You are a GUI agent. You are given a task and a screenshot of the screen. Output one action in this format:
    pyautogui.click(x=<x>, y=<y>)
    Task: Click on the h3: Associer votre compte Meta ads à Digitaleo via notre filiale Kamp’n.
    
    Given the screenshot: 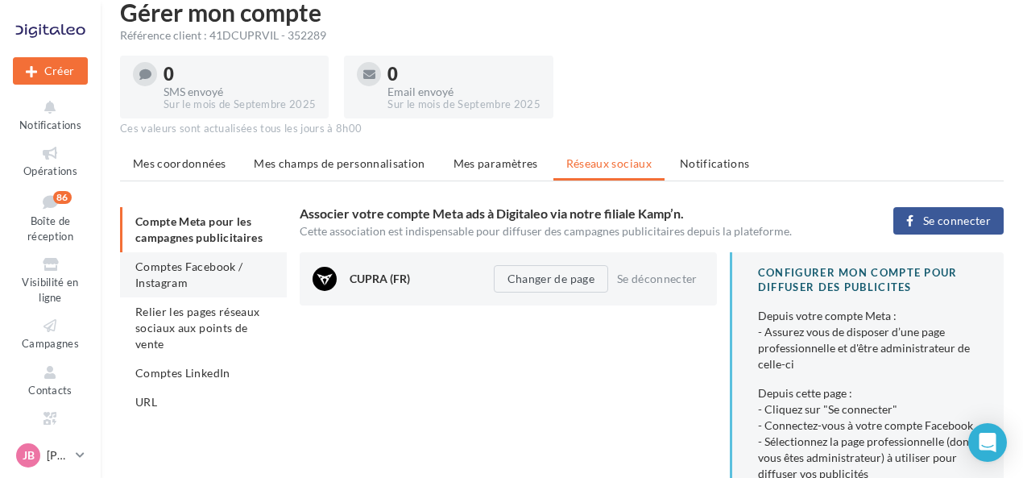 What is the action you would take?
    pyautogui.click(x=580, y=213)
    